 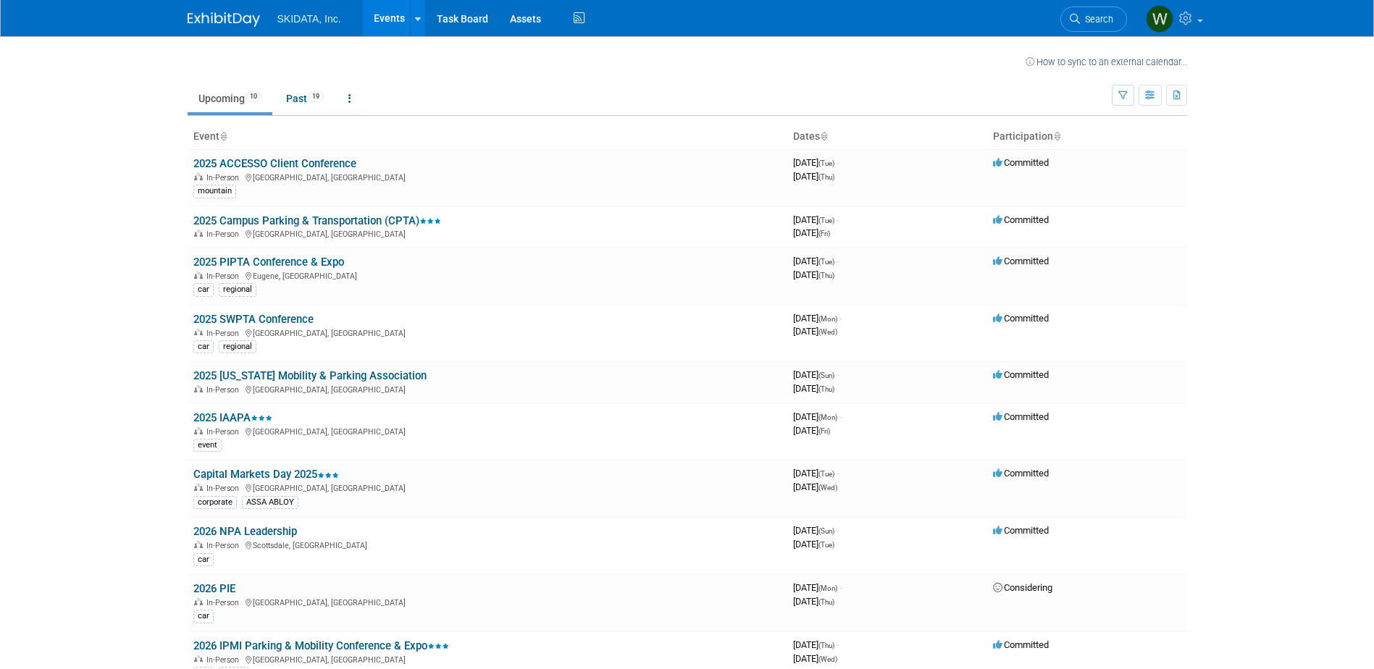 I want to click on a: 2025 PIPTA Conference & Expo, so click(x=269, y=262).